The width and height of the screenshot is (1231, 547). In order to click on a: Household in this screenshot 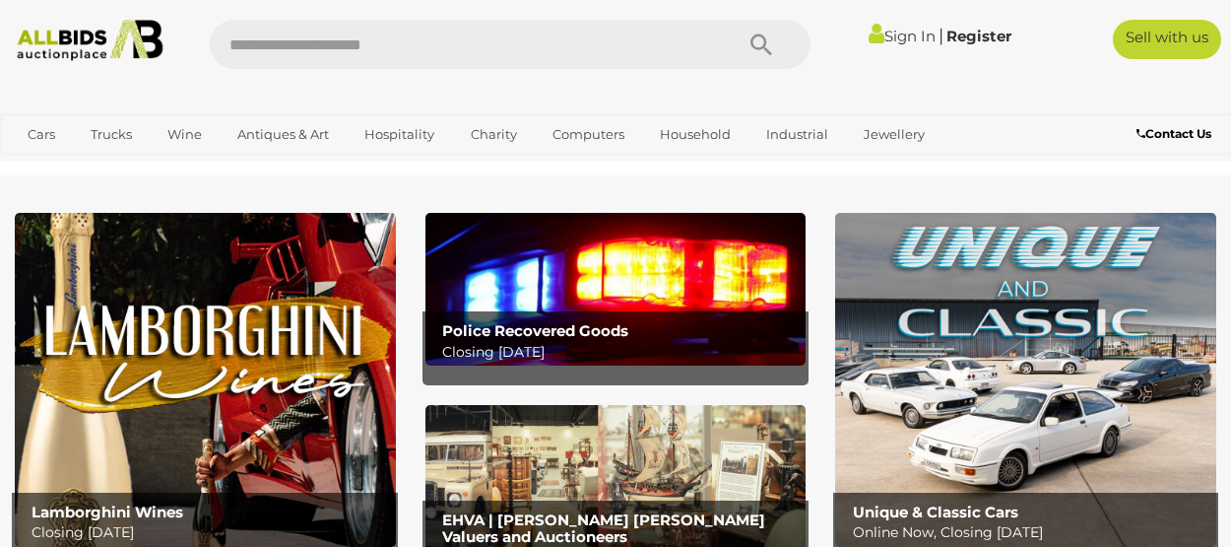, I will do `click(695, 134)`.